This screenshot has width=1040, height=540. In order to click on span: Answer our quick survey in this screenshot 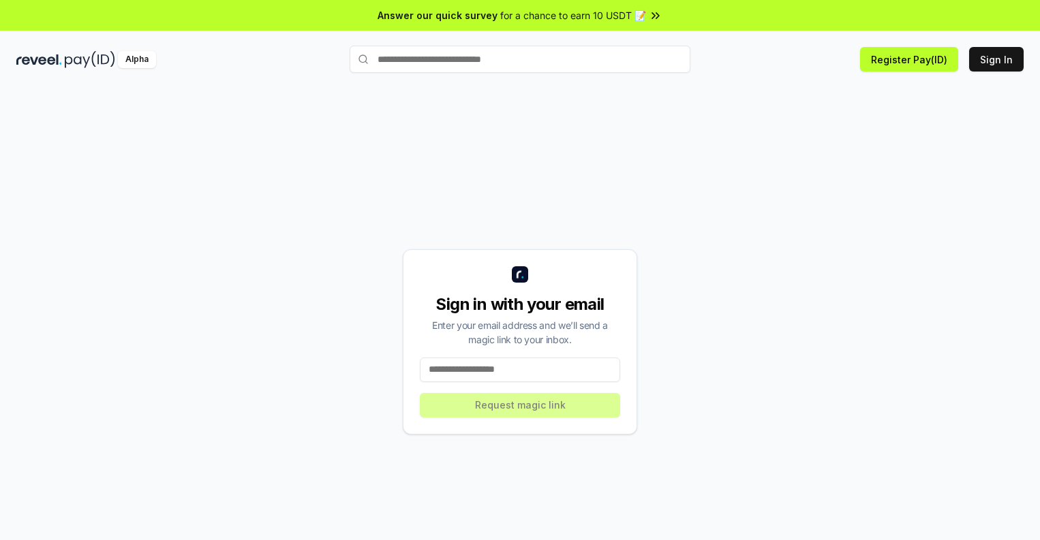, I will do `click(438, 15)`.